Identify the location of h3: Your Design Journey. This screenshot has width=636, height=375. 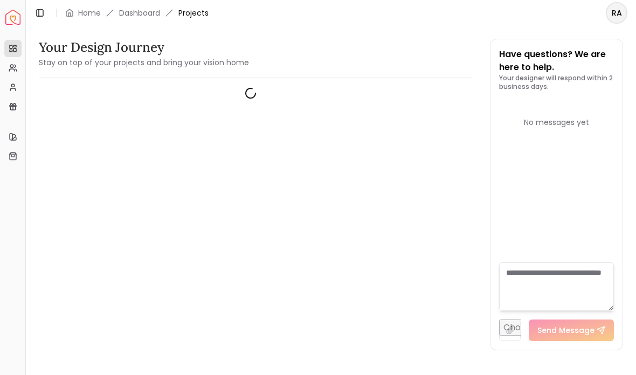
(144, 47).